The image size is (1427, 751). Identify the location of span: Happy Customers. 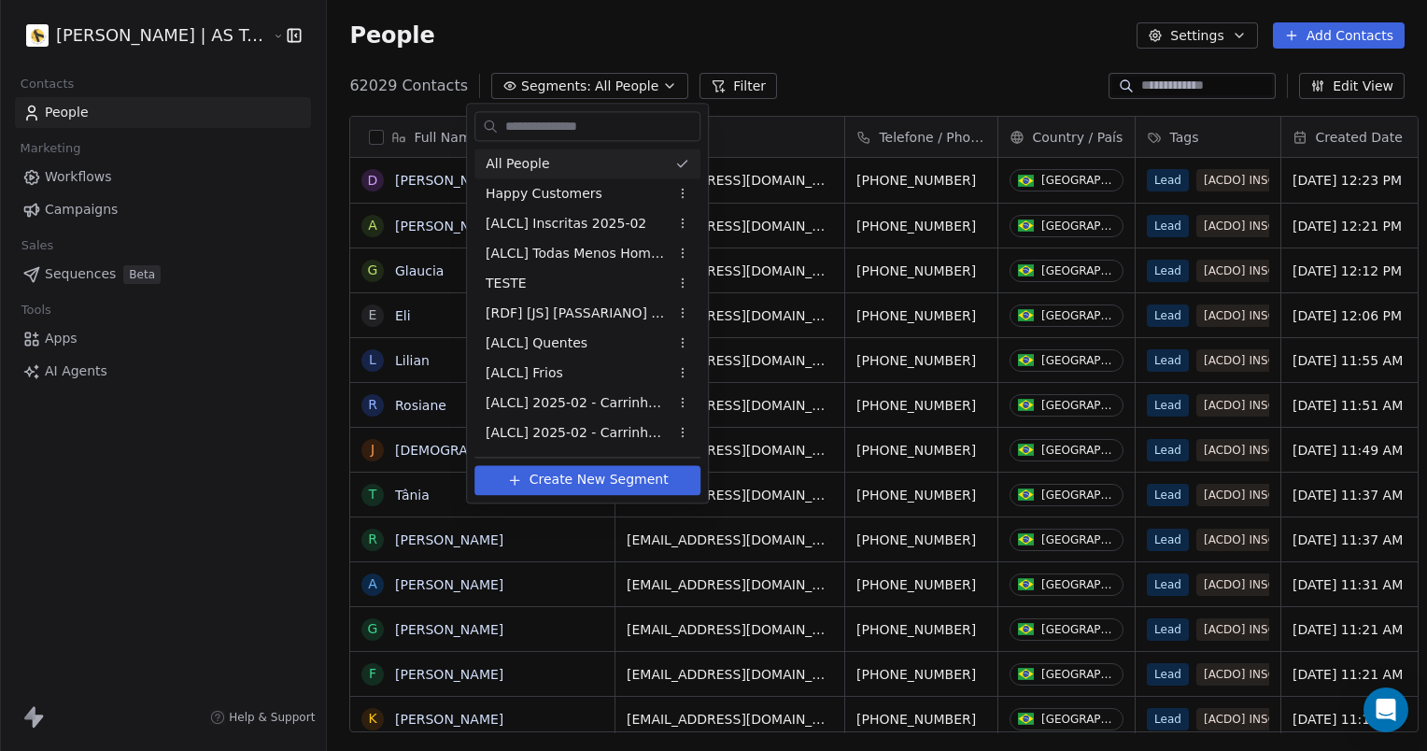
(543, 193).